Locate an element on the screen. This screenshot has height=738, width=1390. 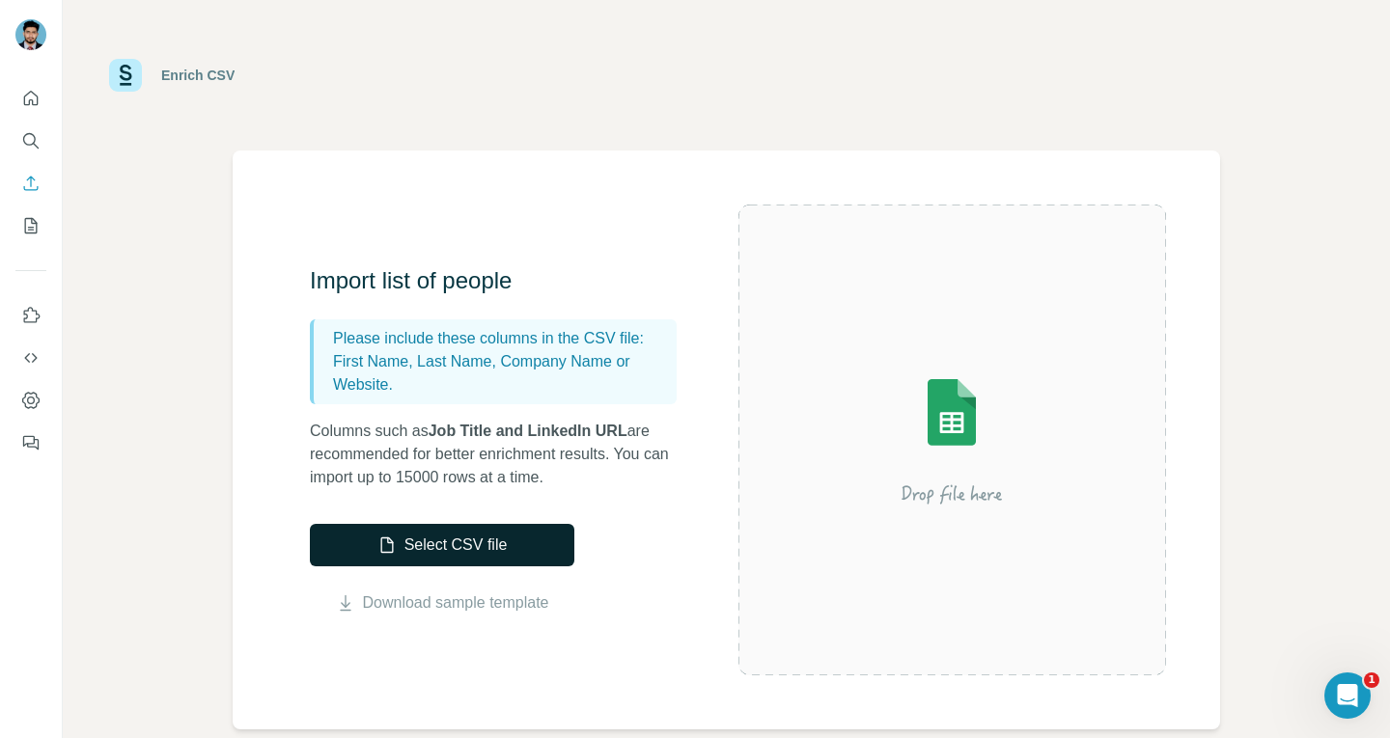
img: Surfe Illustration - Drop file here or select below is located at coordinates (952, 440).